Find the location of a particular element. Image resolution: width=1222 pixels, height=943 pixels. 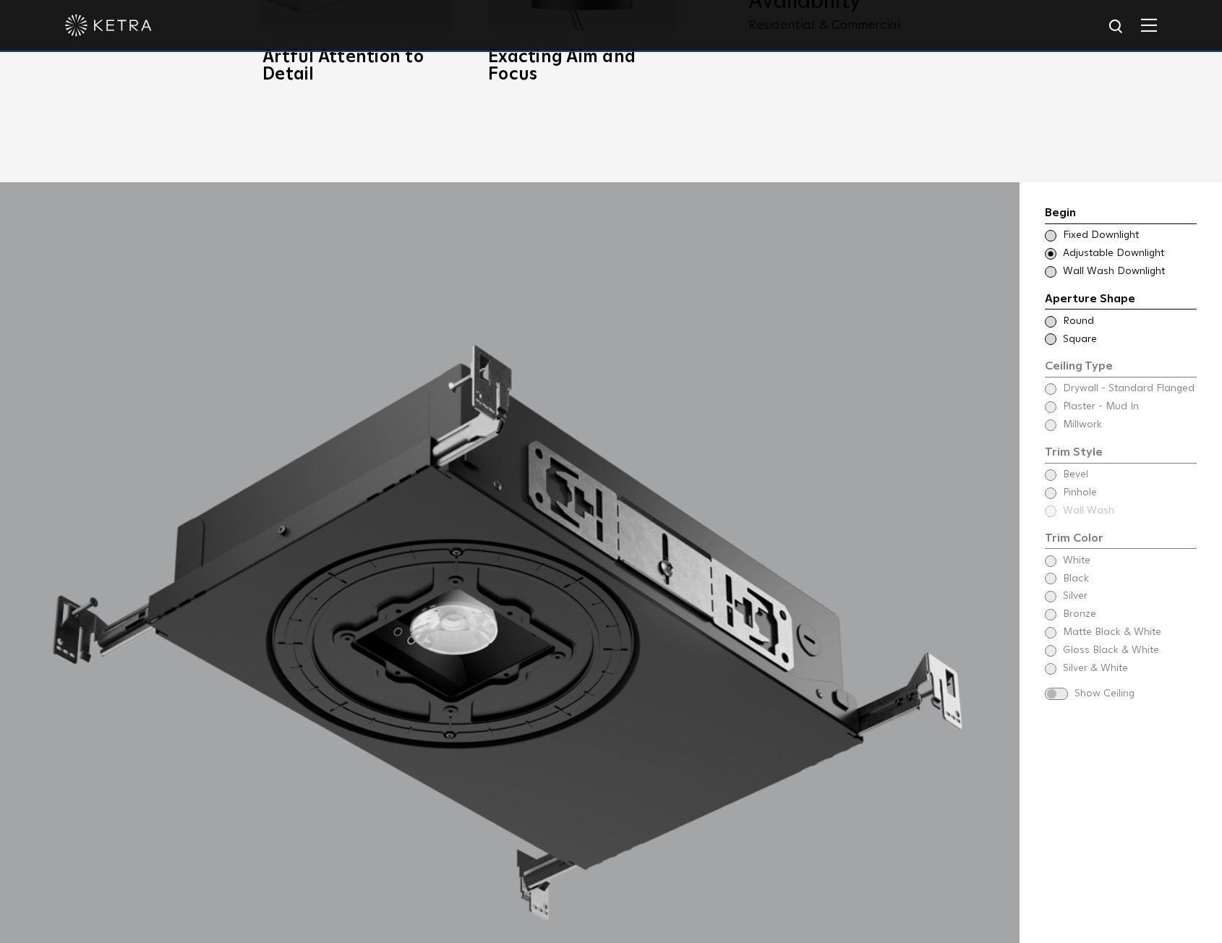

img: ketra-logo-2019-white is located at coordinates (108, 25).